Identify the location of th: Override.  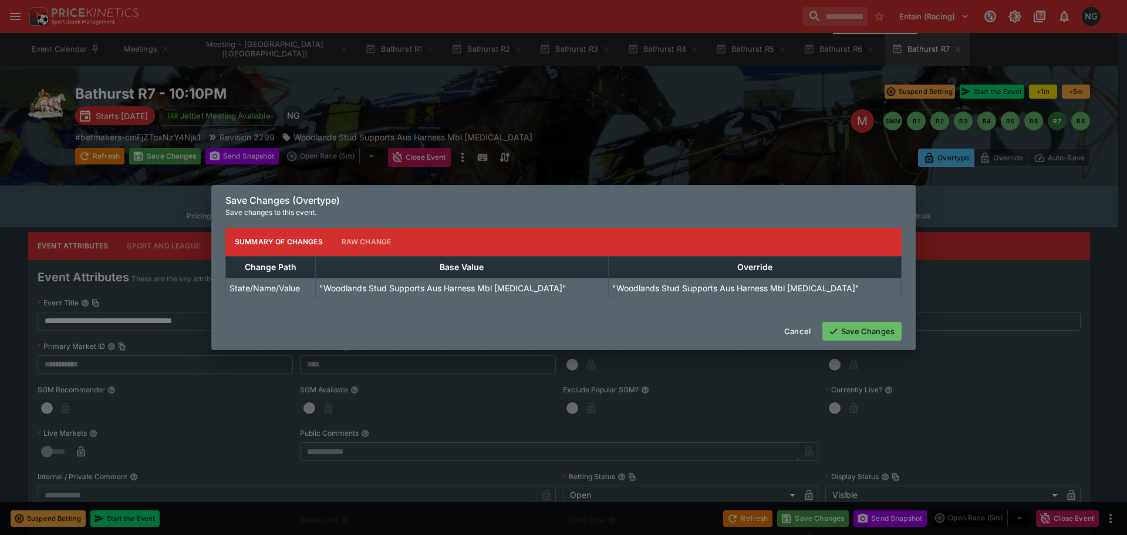
(755, 267).